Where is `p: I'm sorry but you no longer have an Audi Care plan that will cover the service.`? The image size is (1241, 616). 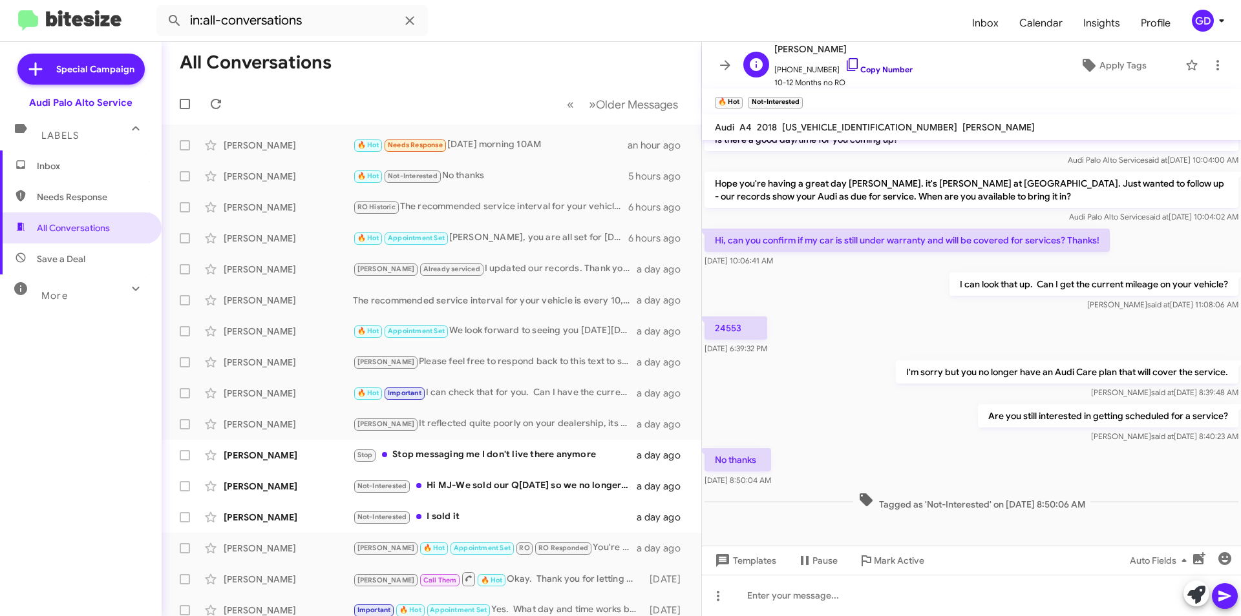 p: I'm sorry but you no longer have an Audi Care plan that will cover the service. is located at coordinates (1067, 372).